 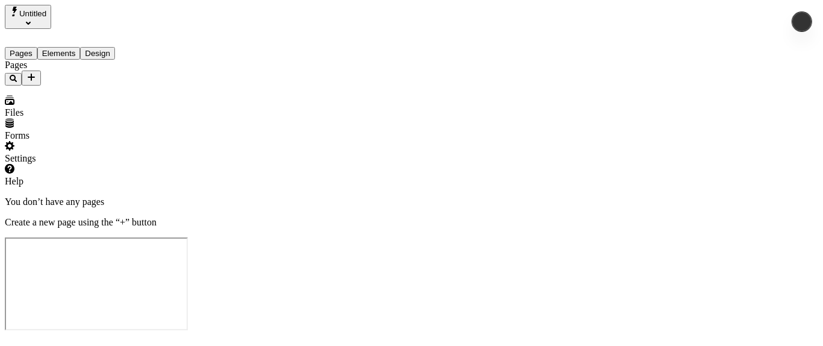 What do you see at coordinates (31, 78) in the screenshot?
I see `button: Add new` at bounding box center [31, 78].